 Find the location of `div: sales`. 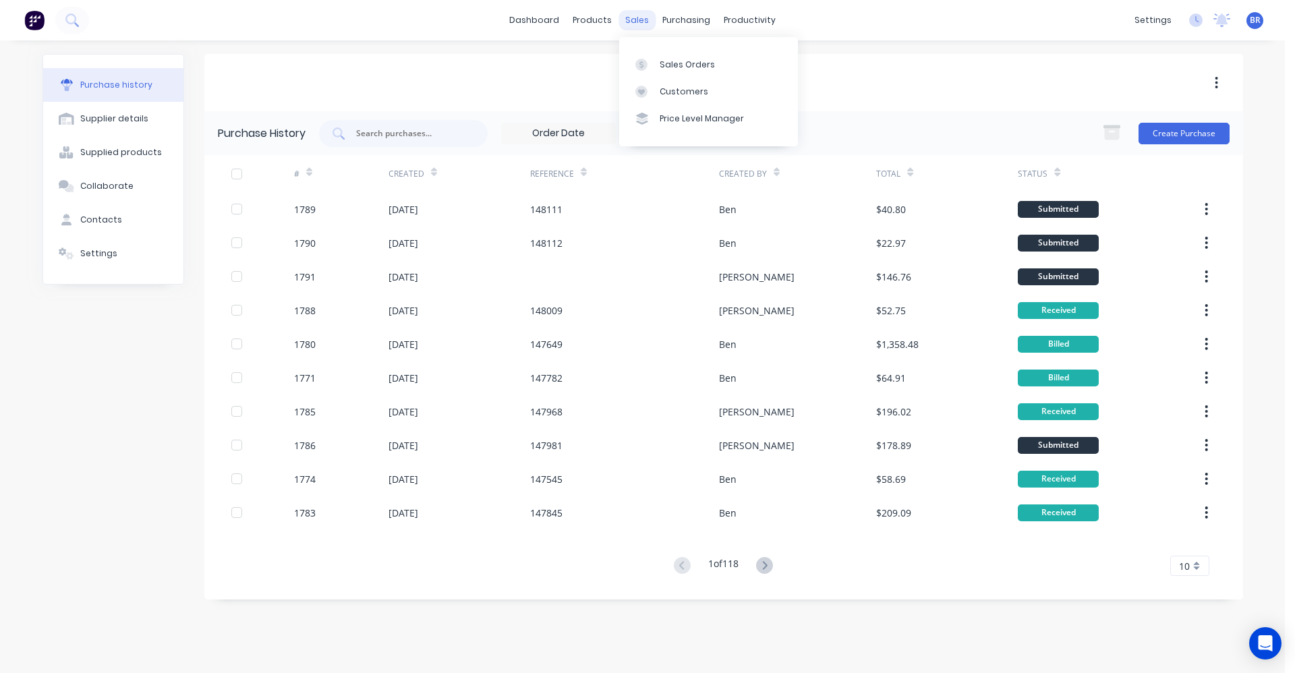

div: sales is located at coordinates (637, 20).